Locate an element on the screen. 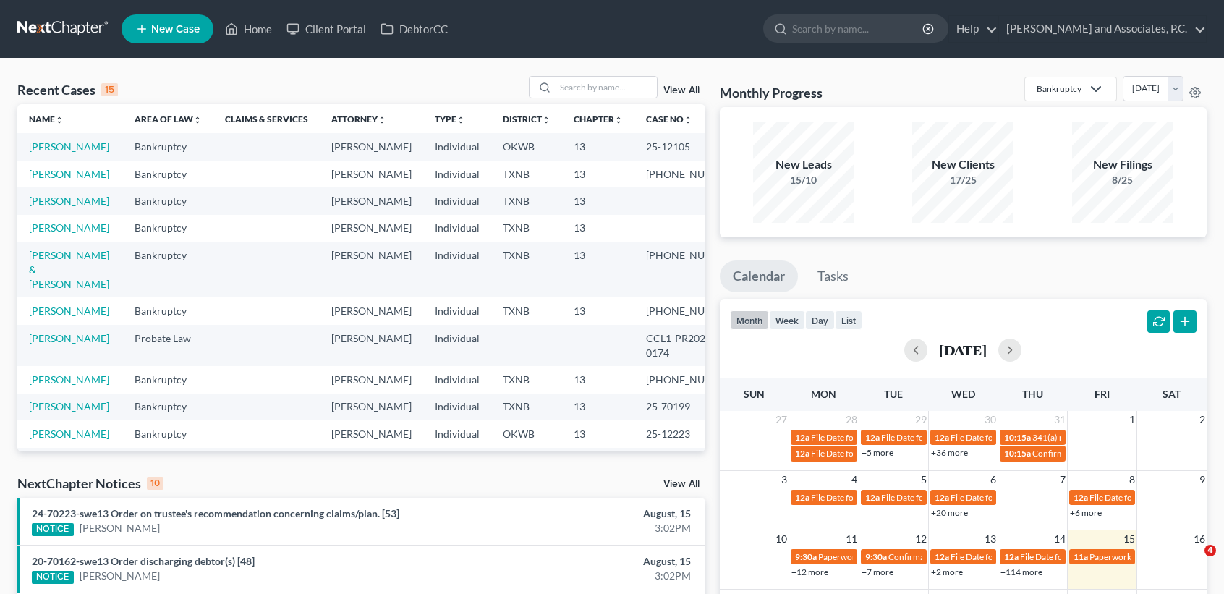 This screenshot has height=594, width=1224. a: Area of Lawunfold_more is located at coordinates (168, 119).